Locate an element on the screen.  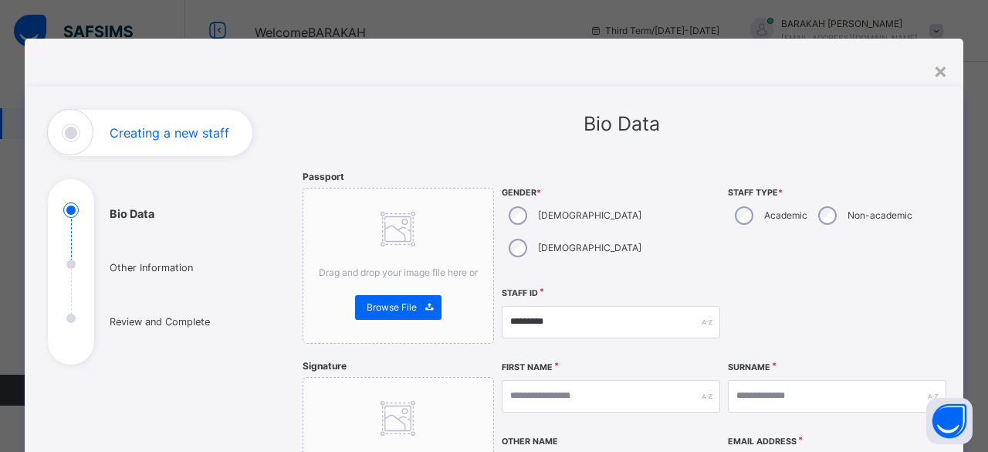
label: Surname is located at coordinates (749, 367).